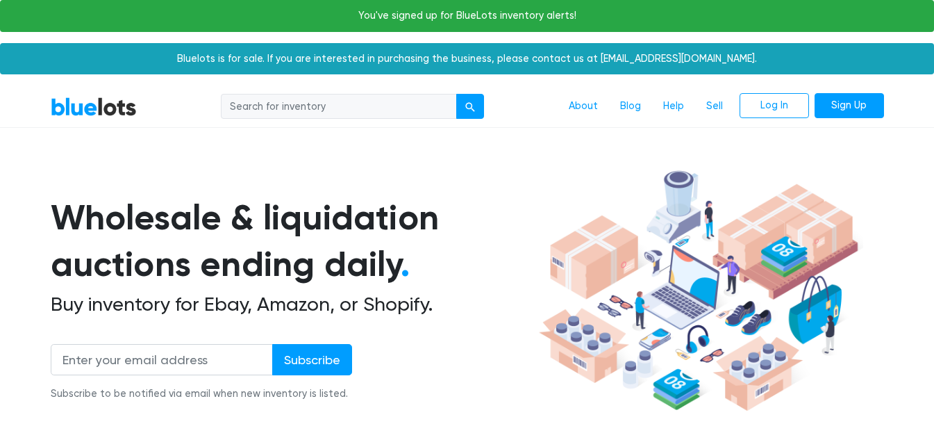 The height and width of the screenshot is (440, 934). I want to click on a: BlueLots, so click(94, 106).